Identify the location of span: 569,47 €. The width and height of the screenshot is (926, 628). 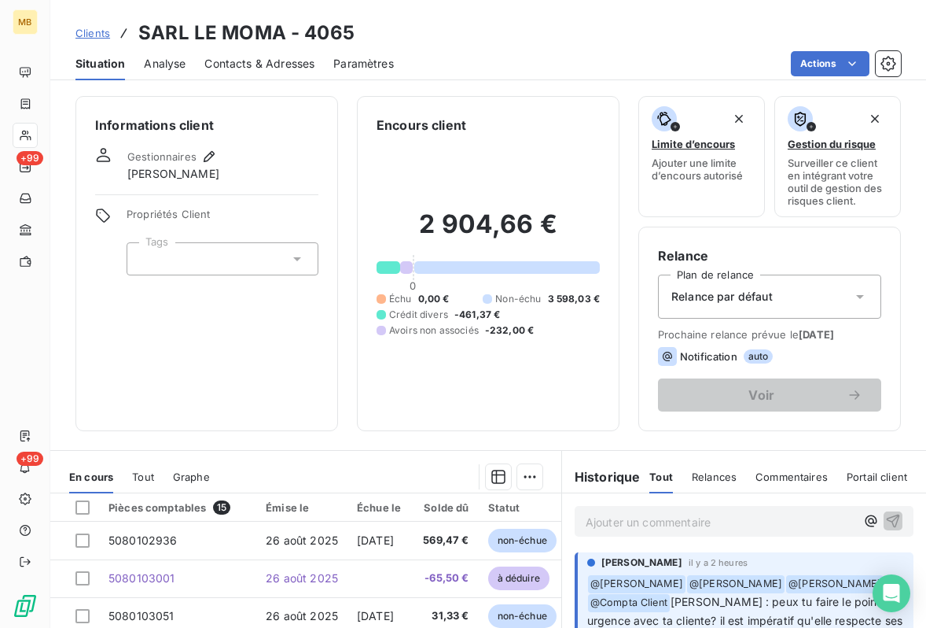
(444, 540).